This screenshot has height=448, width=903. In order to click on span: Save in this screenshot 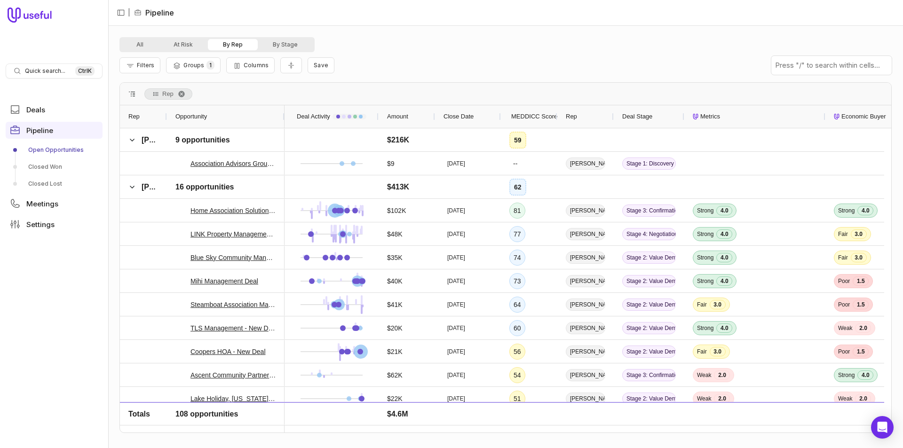, I will do `click(321, 65)`.